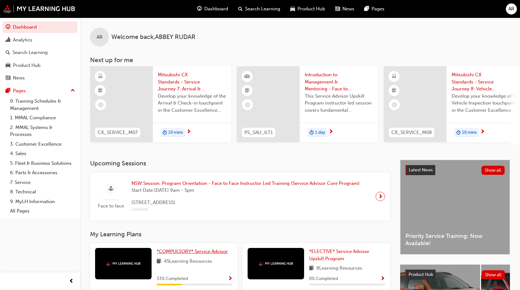 The width and height of the screenshot is (520, 290). I want to click on a: 0. Training Schedules & Management, so click(42, 105).